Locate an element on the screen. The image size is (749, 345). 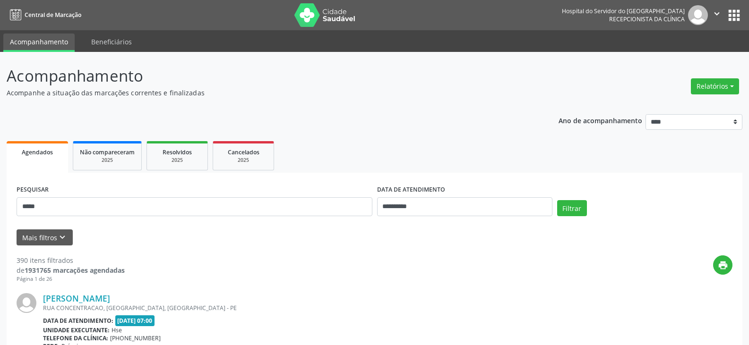
a: Central de Marcação is located at coordinates (44, 15).